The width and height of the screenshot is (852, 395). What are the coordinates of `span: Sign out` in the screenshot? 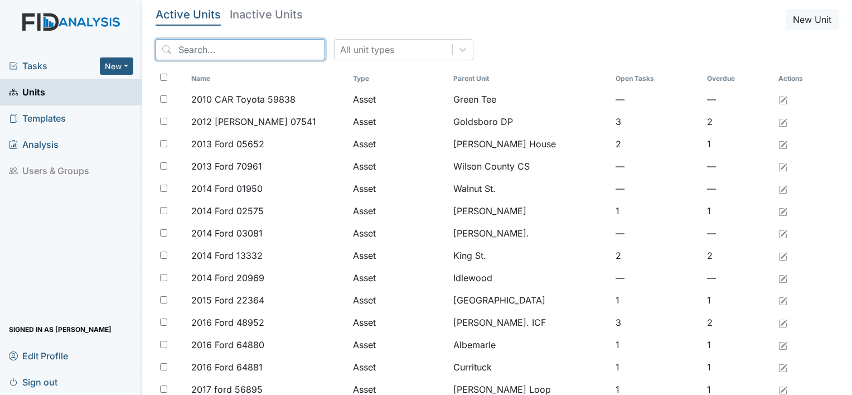 It's located at (33, 381).